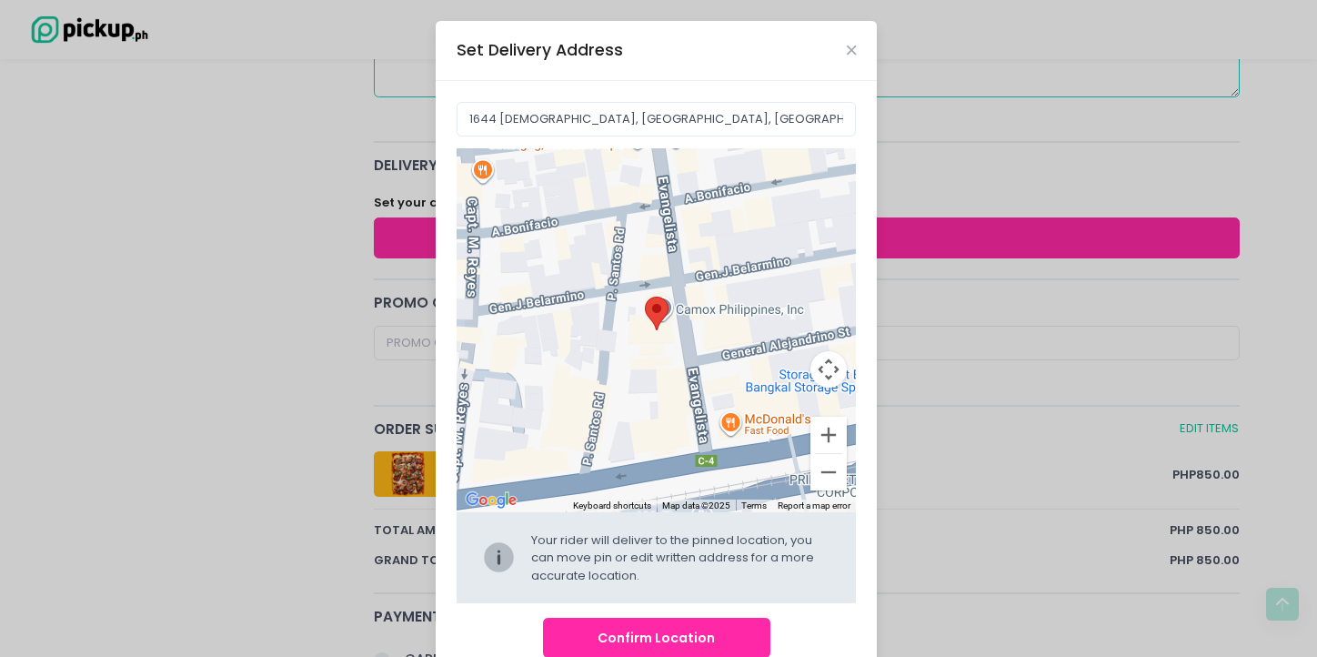 The width and height of the screenshot is (1317, 657). I want to click on div: Set Delivery Address, so click(539, 50).